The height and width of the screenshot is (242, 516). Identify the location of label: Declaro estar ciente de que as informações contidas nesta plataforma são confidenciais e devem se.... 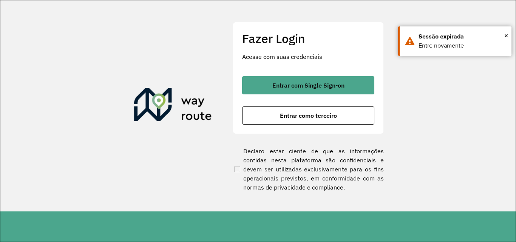
(308, 169).